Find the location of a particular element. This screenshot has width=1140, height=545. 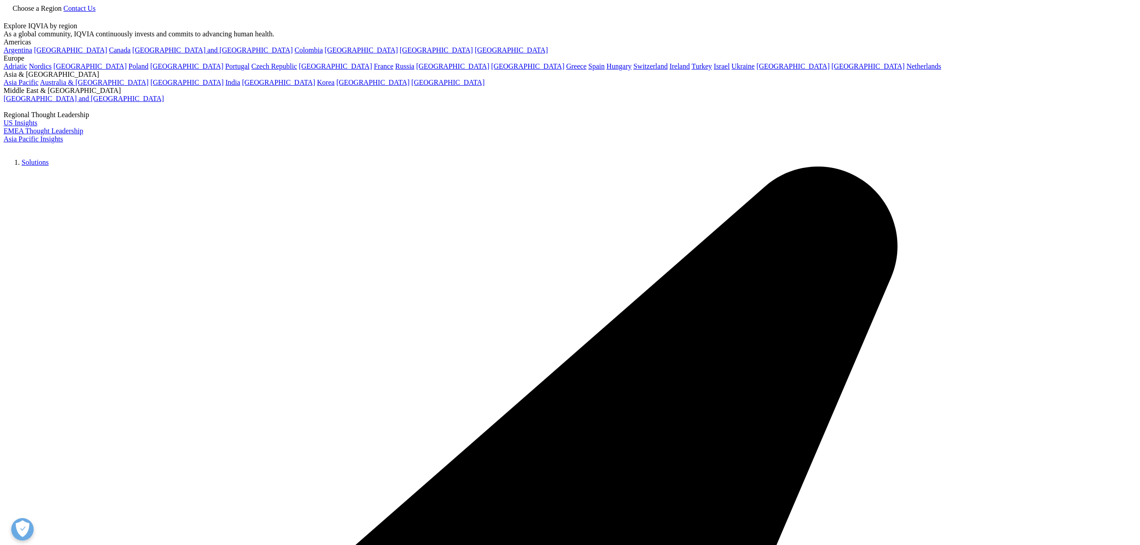

a: India is located at coordinates (233, 82).